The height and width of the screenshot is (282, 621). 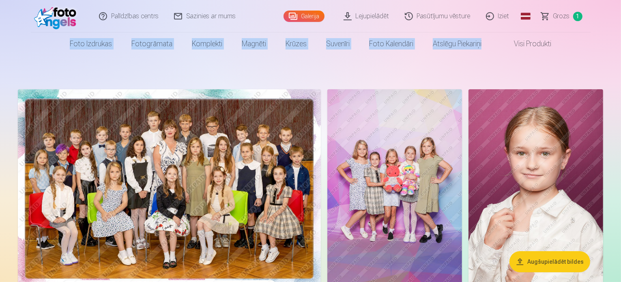 What do you see at coordinates (577, 16) in the screenshot?
I see `span: 1` at bounding box center [577, 16].